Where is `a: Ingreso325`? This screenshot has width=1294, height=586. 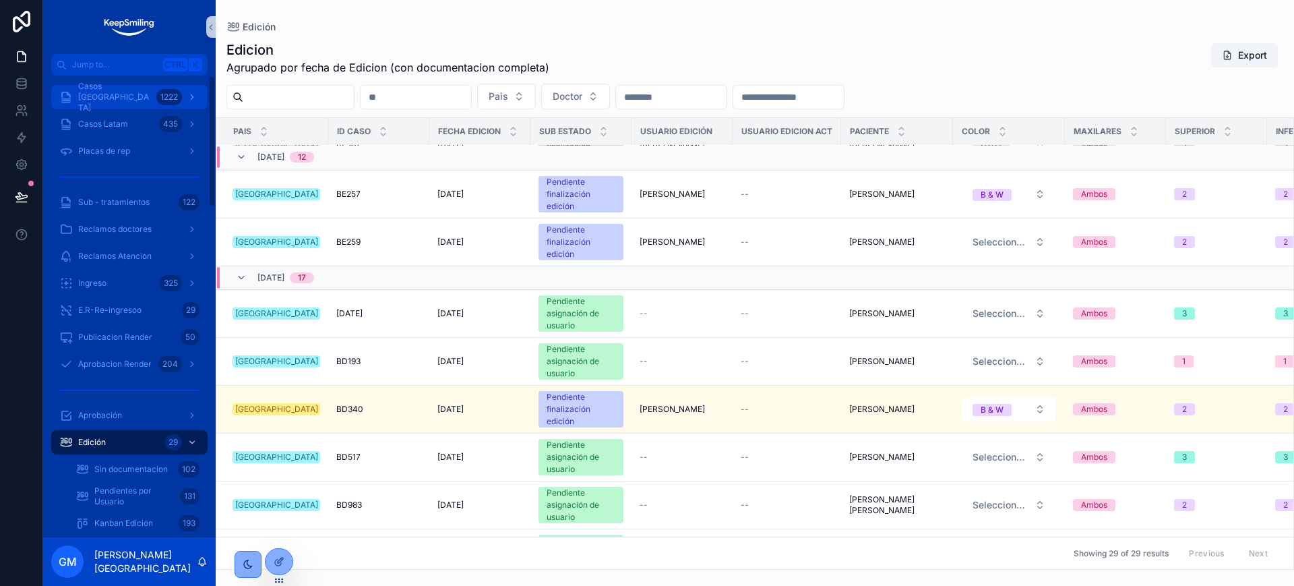 a: Ingreso325 is located at coordinates (129, 283).